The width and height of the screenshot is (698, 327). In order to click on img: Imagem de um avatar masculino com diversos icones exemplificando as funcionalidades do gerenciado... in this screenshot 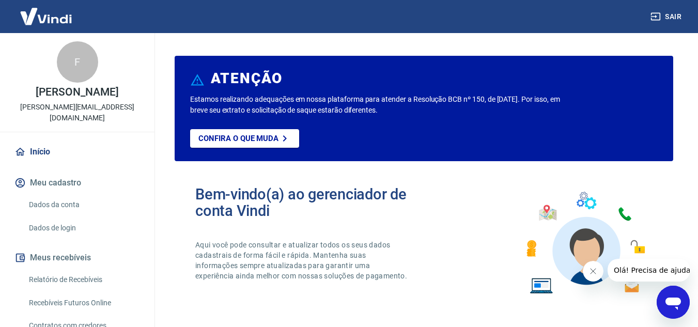, I will do `click(585, 243)`.